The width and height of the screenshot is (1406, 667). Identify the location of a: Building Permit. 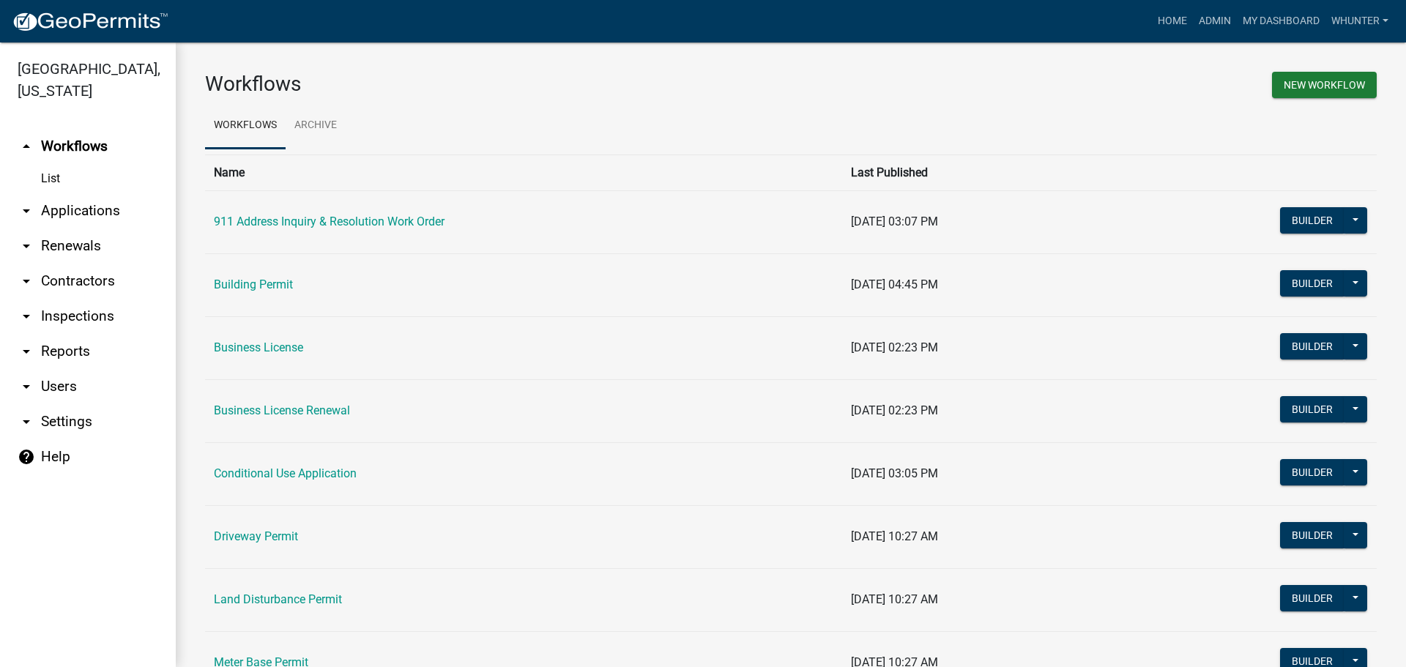
(253, 284).